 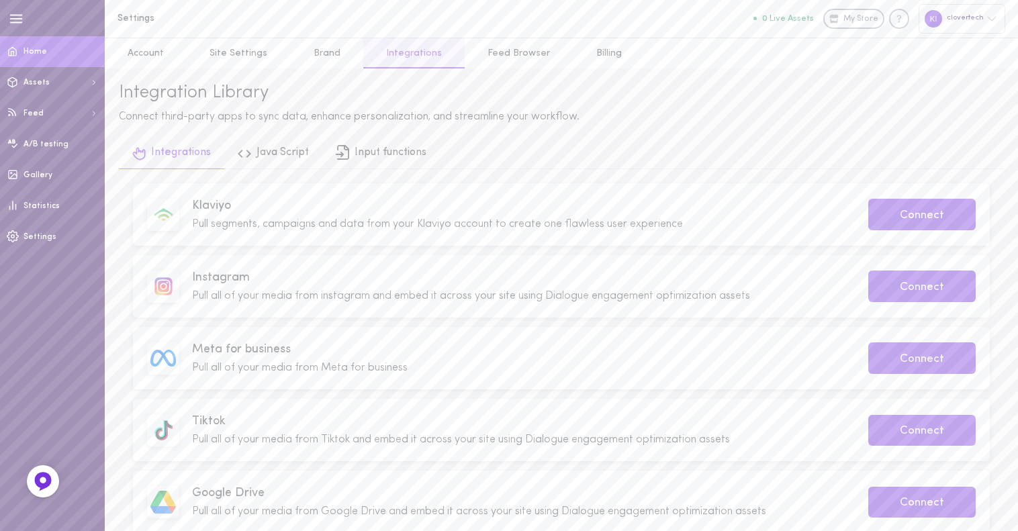 What do you see at coordinates (854, 19) in the screenshot?
I see `a: My Store` at bounding box center [854, 19].